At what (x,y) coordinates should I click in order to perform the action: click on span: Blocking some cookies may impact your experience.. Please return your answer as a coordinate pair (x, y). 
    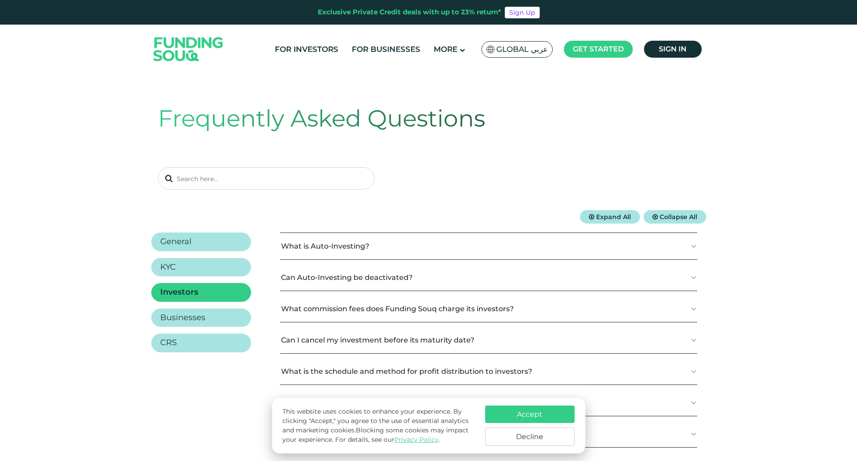
    Looking at the image, I should click on (375, 435).